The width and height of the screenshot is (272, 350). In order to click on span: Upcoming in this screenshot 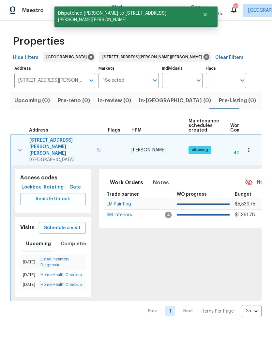, I will do `click(38, 244)`.